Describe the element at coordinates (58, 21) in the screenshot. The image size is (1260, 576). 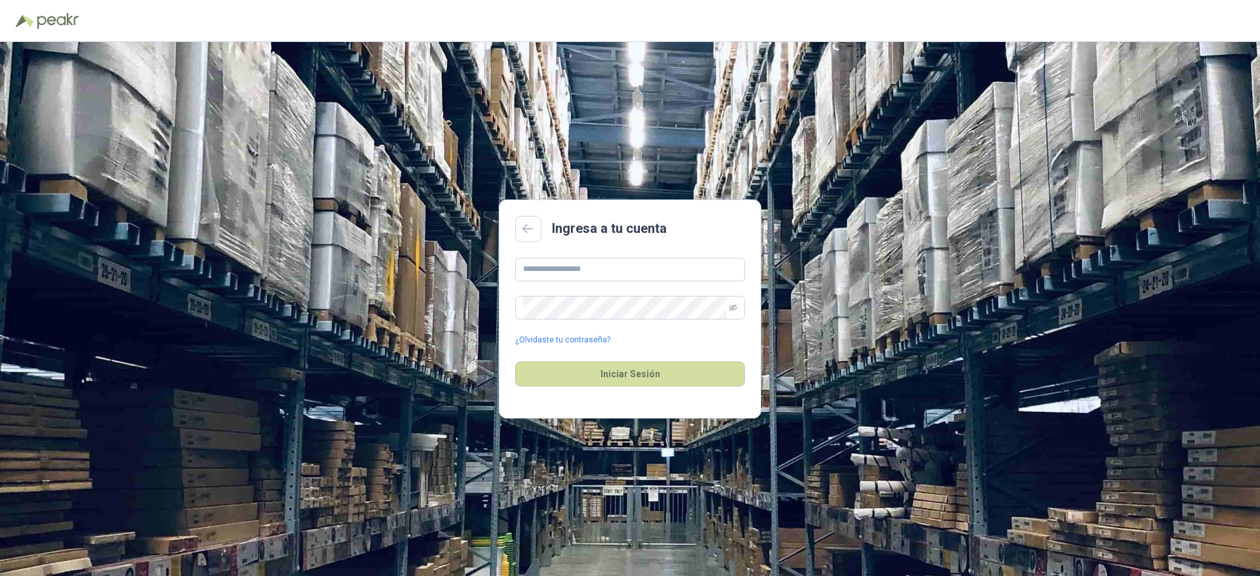
I see `img: Peakr` at that location.